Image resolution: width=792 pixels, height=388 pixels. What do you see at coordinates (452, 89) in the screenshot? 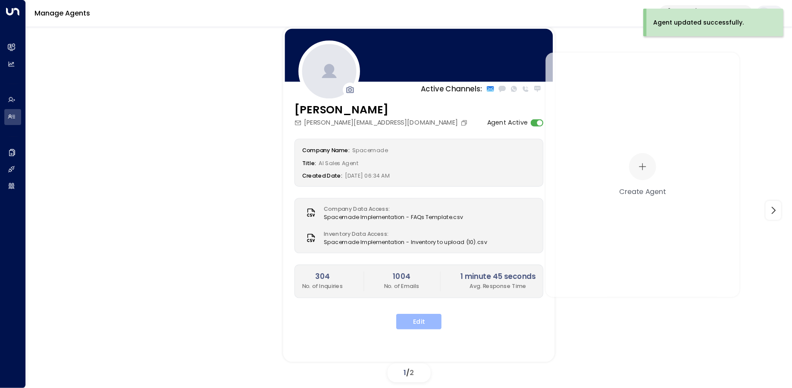
I see `p: Active Channels:` at bounding box center [452, 89].